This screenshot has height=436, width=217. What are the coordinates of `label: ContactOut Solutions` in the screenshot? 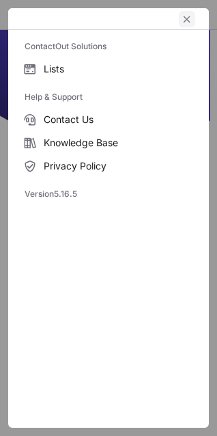 It's located at (109, 46).